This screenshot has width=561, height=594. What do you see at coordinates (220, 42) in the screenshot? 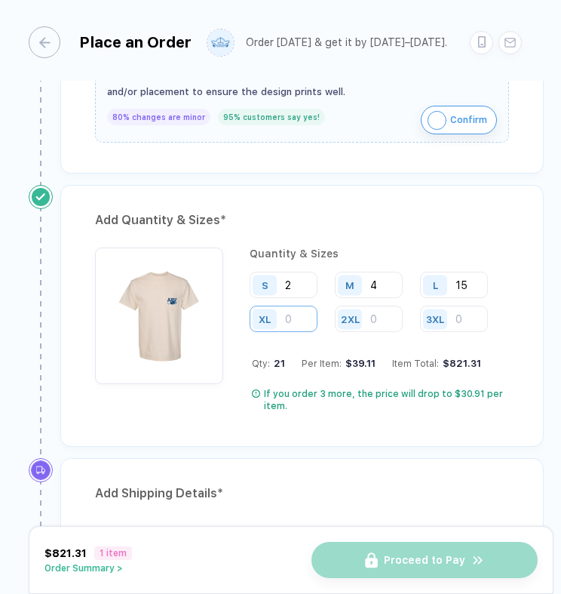
I see `img: user profile` at bounding box center [220, 42].